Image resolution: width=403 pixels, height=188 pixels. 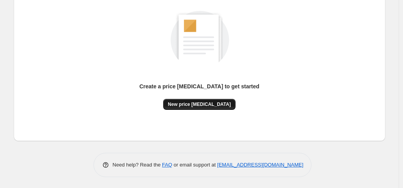 I want to click on a: FAQ, so click(x=167, y=165).